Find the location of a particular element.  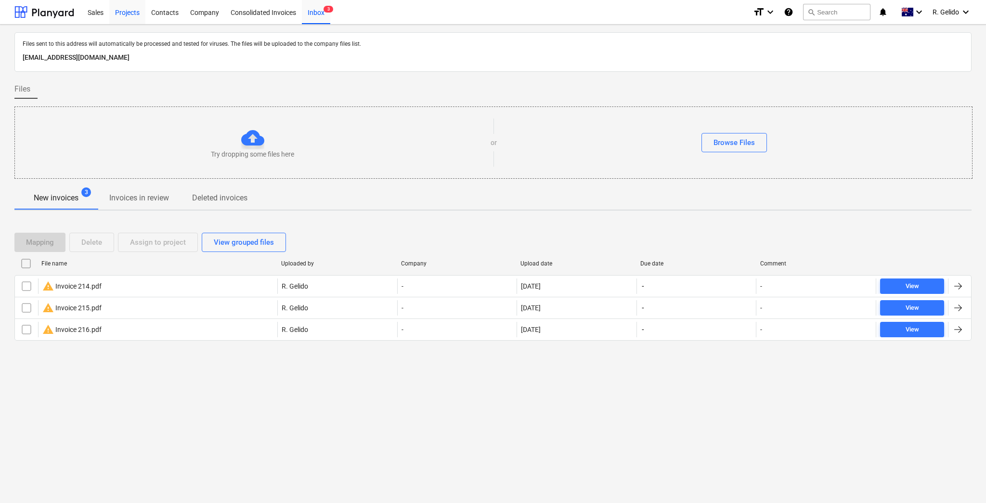

div: Invoice 216.pdf is located at coordinates (72, 329).